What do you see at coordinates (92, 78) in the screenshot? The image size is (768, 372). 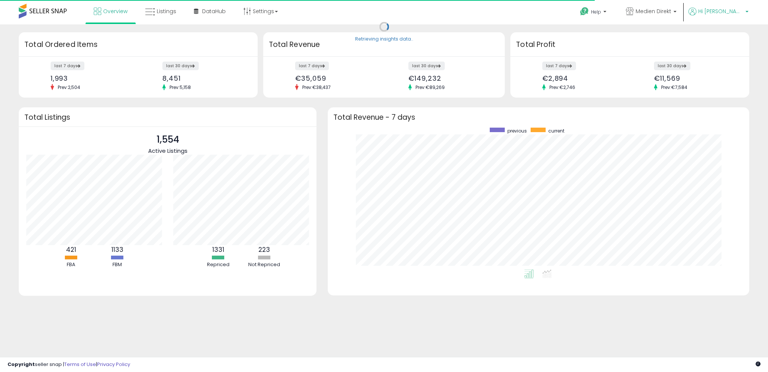 I see `div: 1,993` at bounding box center [92, 78].